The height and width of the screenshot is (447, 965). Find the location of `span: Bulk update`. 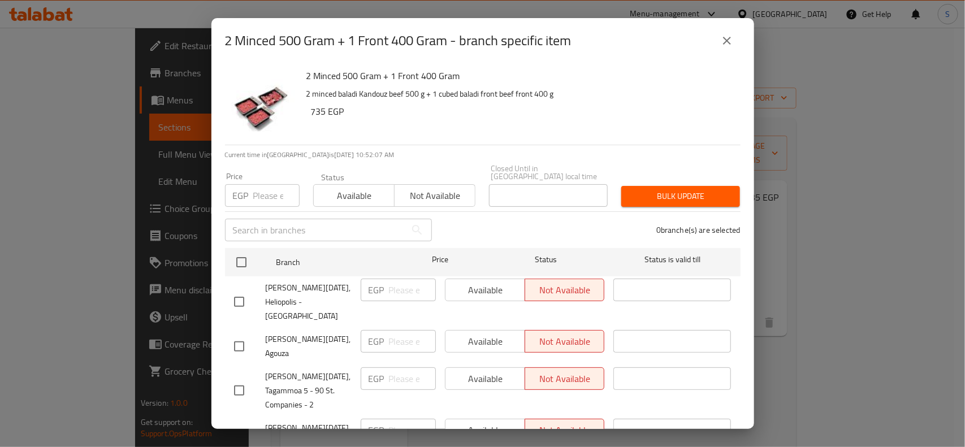

span: Bulk update is located at coordinates (680, 196).